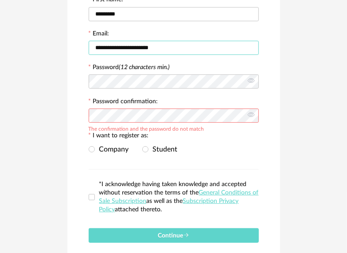  Describe the element at coordinates (174, 236) in the screenshot. I see `button: Continue` at that location.